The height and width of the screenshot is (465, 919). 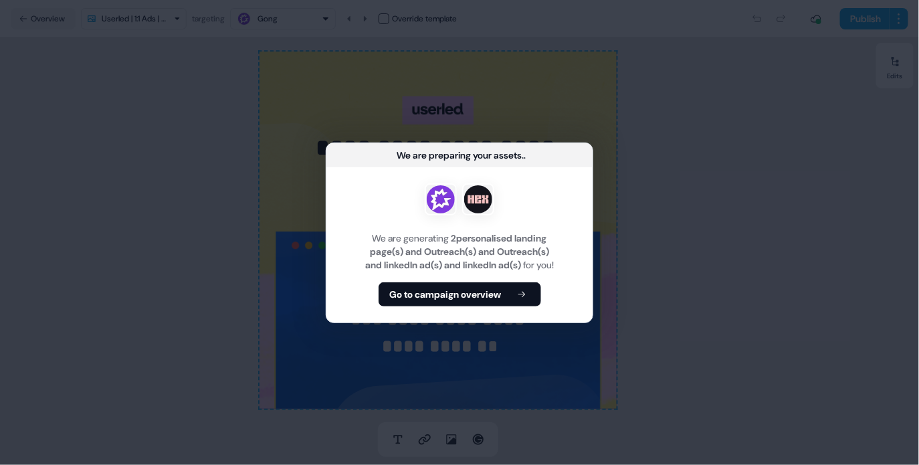 What do you see at coordinates (459, 155) in the screenshot?
I see `div: We are preparing your assets` at bounding box center [459, 155].